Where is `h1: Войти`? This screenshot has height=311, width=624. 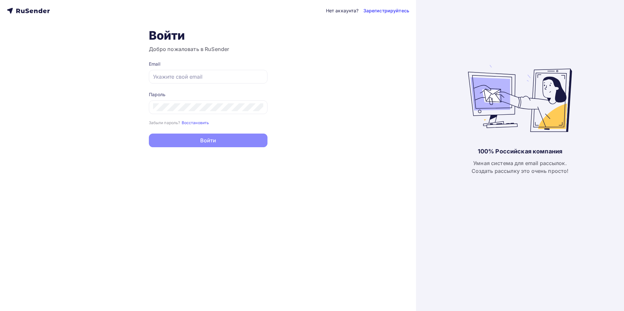
h1: Войти is located at coordinates (208, 35).